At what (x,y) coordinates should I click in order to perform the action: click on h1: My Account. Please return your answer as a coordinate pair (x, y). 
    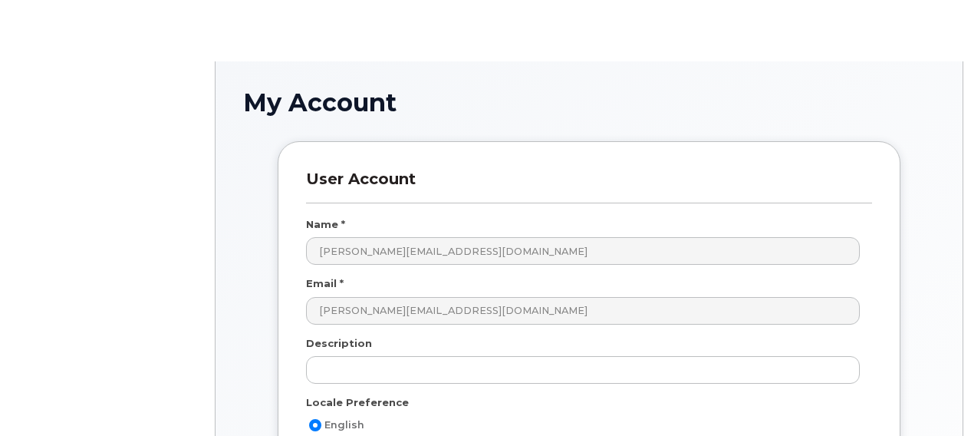
    Looking at the image, I should click on (589, 102).